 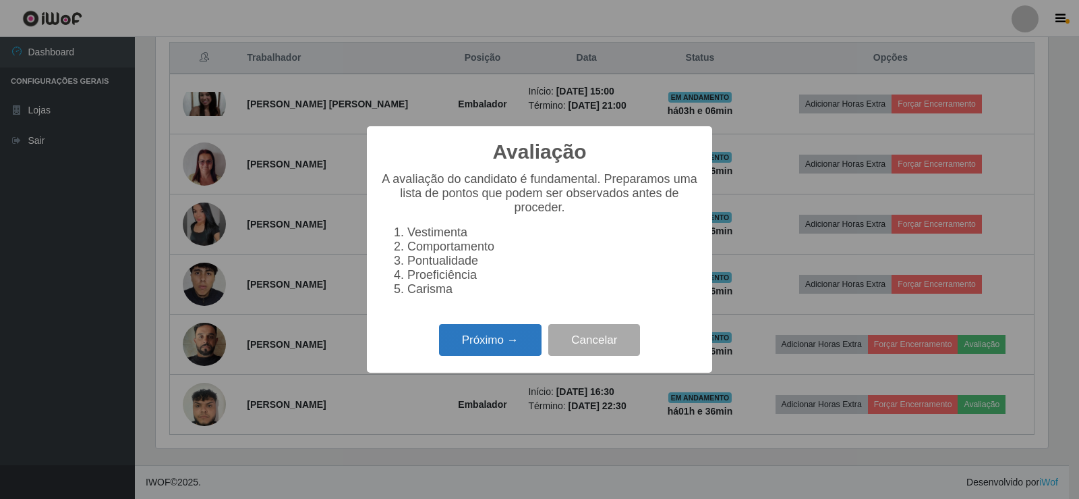 I want to click on li: Pontualidade, so click(x=553, y=260).